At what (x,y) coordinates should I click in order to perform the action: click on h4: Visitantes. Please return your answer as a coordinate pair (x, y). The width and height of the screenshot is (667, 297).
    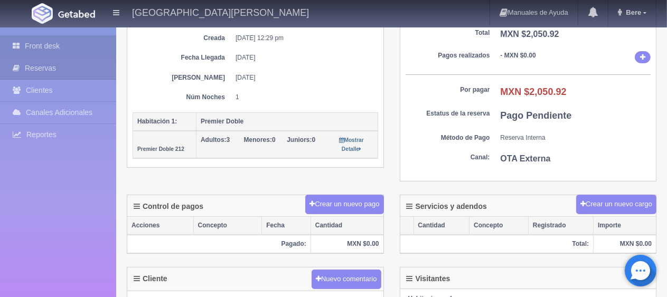
    Looking at the image, I should click on (428, 279).